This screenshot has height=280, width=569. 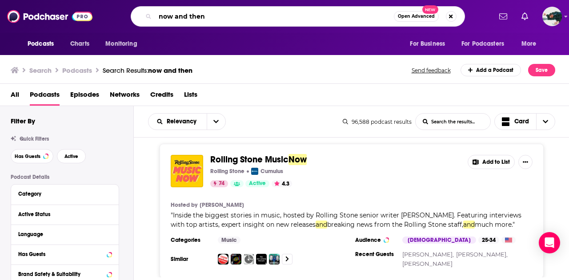 I want to click on h3: Recent Guests, so click(x=375, y=255).